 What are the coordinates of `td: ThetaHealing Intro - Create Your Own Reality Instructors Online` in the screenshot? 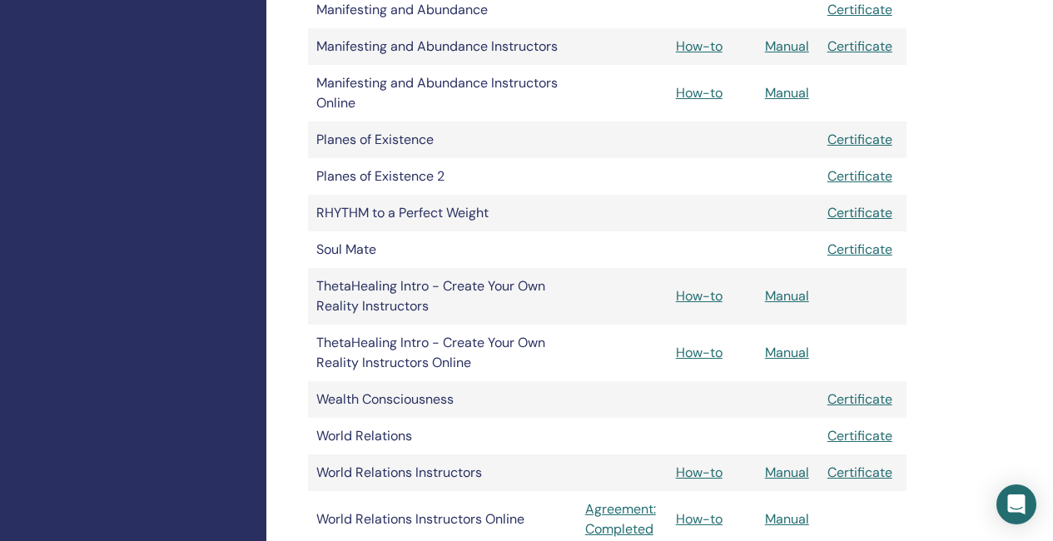 It's located at (442, 353).